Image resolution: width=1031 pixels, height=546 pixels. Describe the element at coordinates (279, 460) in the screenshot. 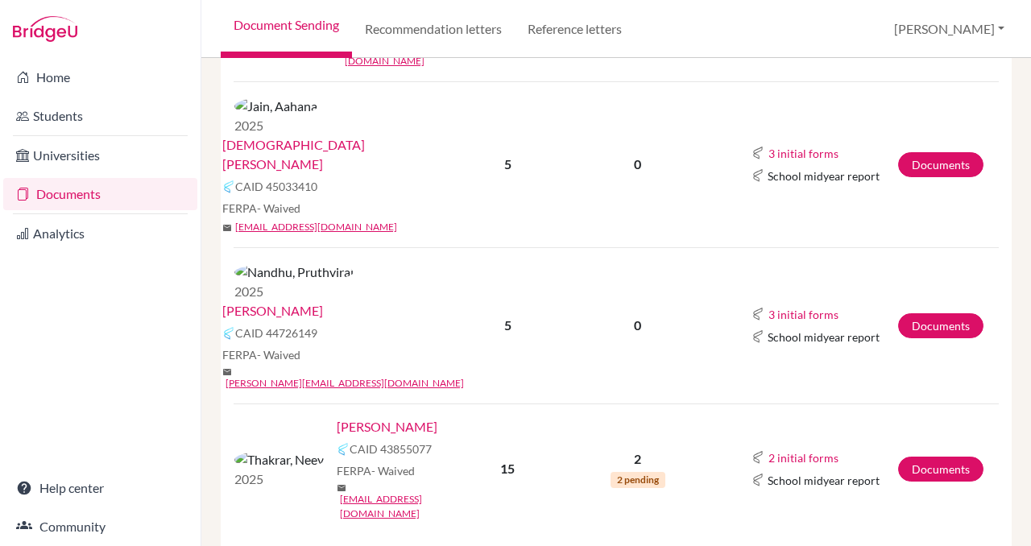

I see `img: Thakrar, Neev` at that location.